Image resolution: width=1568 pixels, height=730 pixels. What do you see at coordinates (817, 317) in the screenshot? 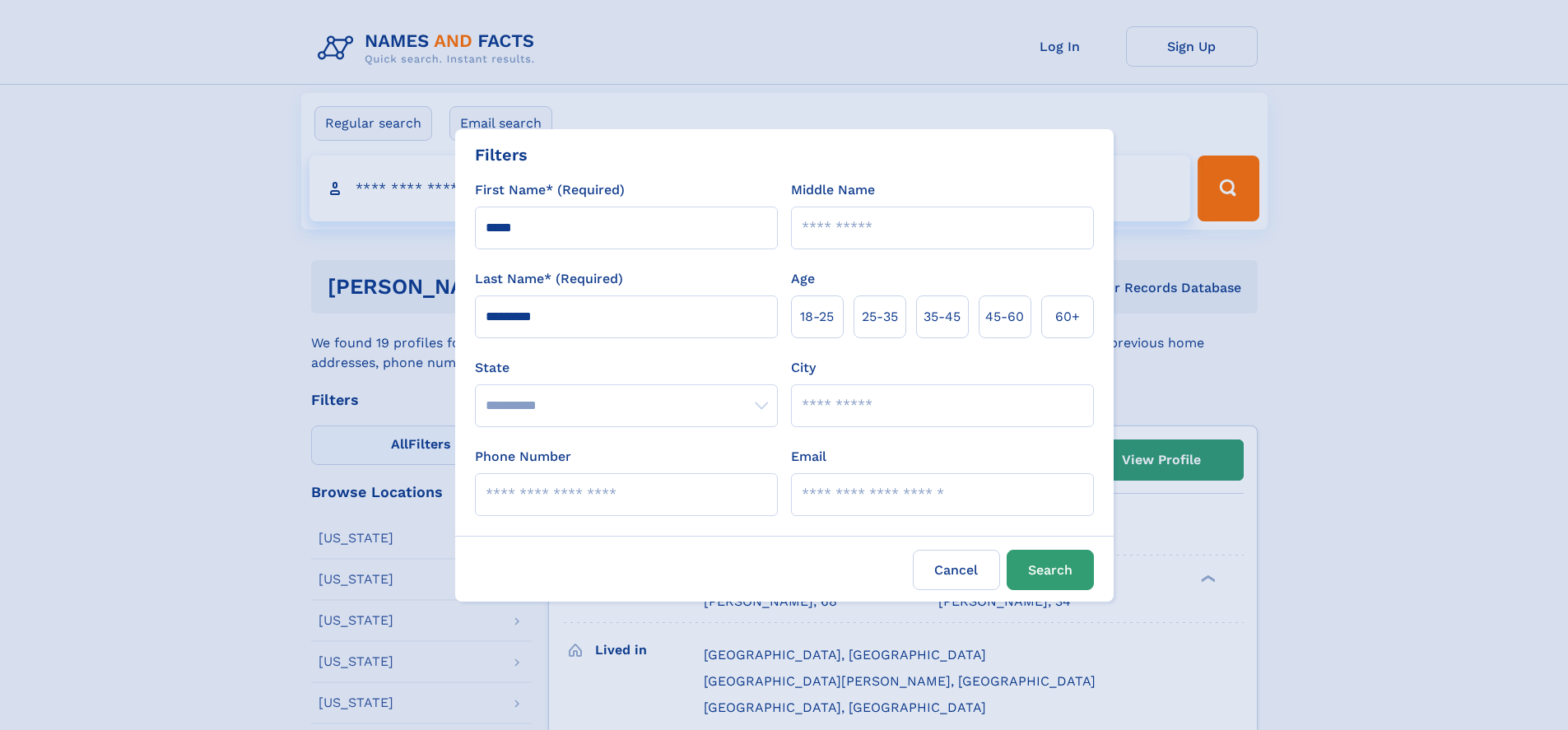
I see `span: 18‑25` at bounding box center [817, 317].